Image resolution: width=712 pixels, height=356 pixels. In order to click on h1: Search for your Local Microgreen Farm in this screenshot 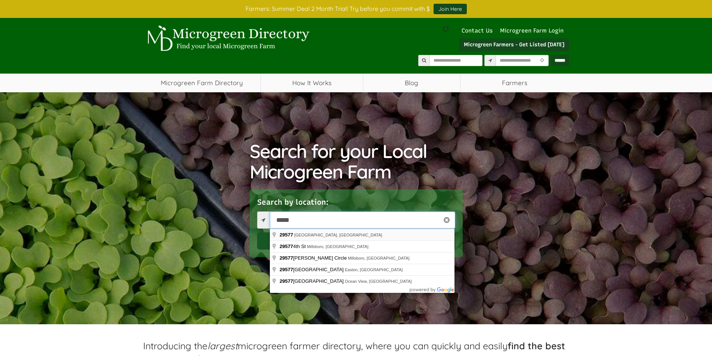, I will do `click(356, 161)`.